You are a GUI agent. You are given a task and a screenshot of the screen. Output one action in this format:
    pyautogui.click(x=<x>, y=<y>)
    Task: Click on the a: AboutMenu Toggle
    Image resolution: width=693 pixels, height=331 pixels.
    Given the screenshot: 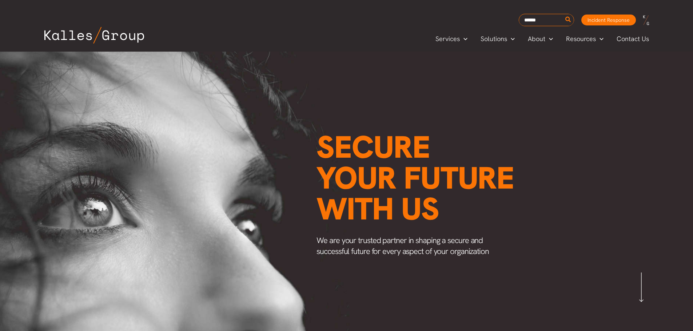 What is the action you would take?
    pyautogui.click(x=540, y=39)
    